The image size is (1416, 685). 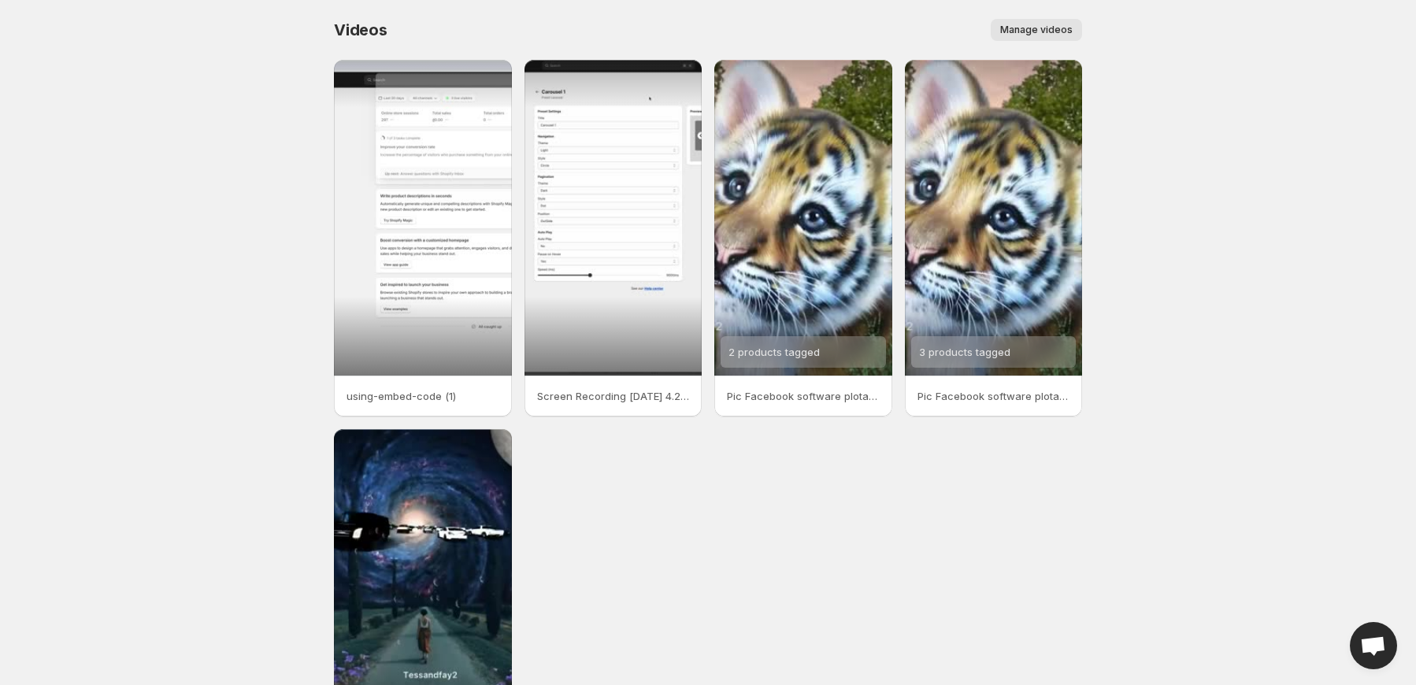 I want to click on button: Manage videos, so click(x=1037, y=30).